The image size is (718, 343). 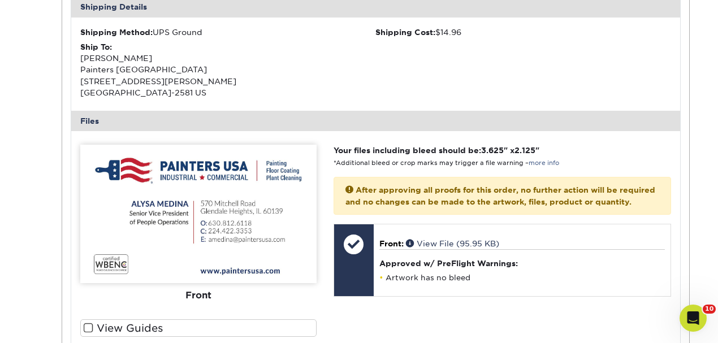 What do you see at coordinates (117, 32) in the screenshot?
I see `strong: Shipping Method:` at bounding box center [117, 32].